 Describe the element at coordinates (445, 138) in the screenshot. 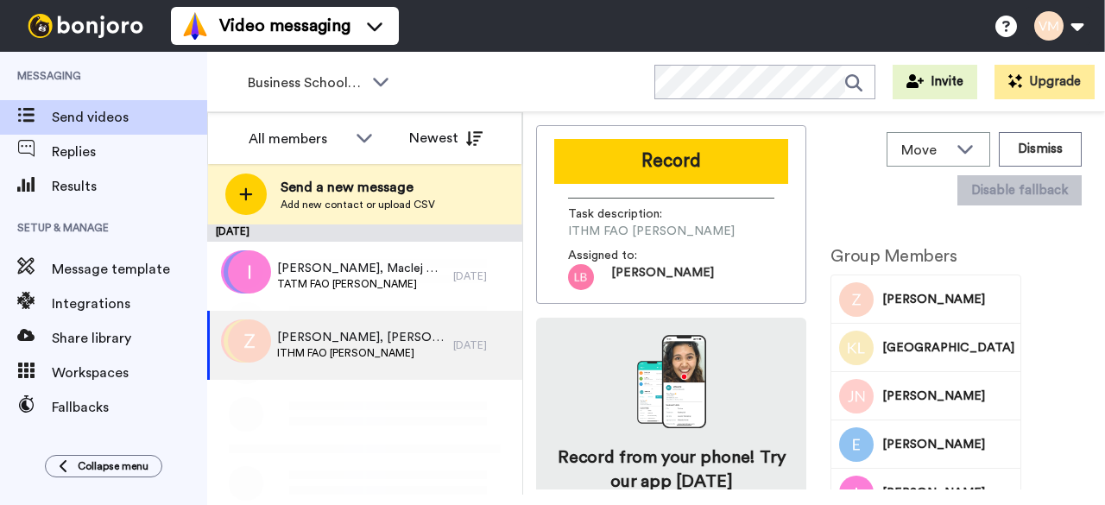

I see `button: Newest` at that location.